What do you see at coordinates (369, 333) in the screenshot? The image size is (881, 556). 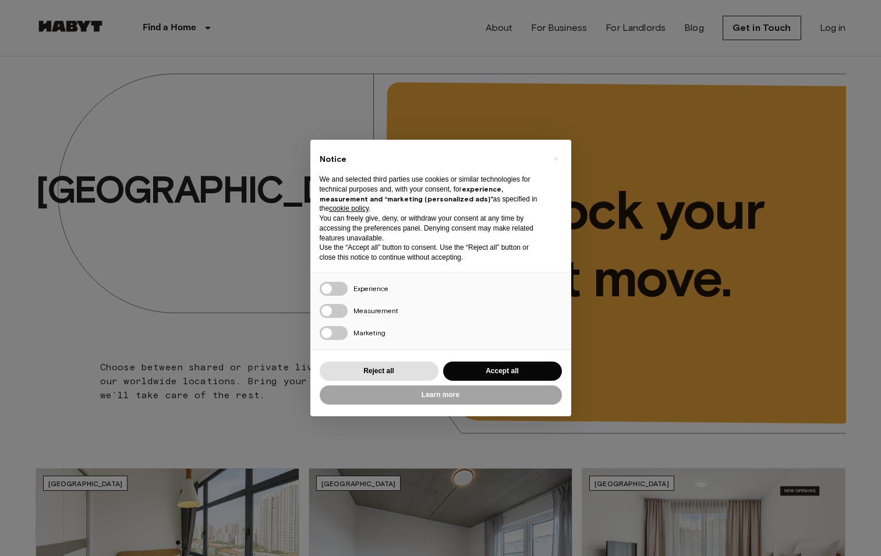 I see `span: Marketing` at bounding box center [369, 333].